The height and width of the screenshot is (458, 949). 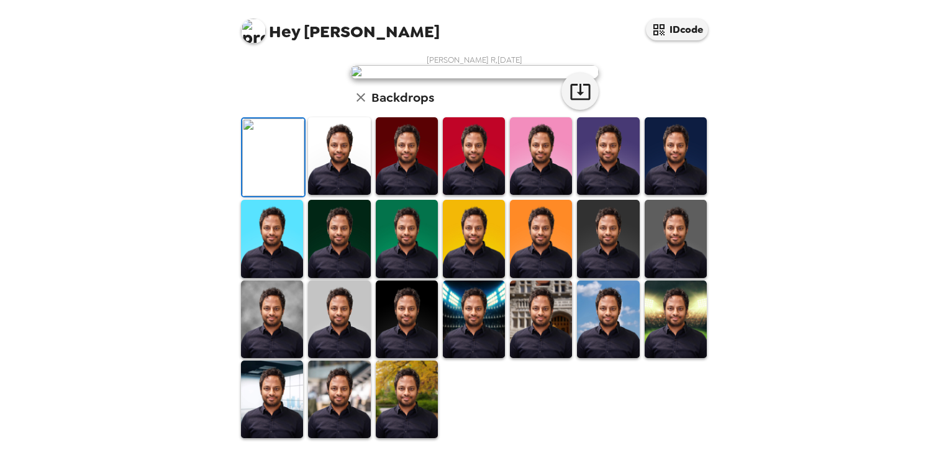 I want to click on img: Original, so click(x=273, y=157).